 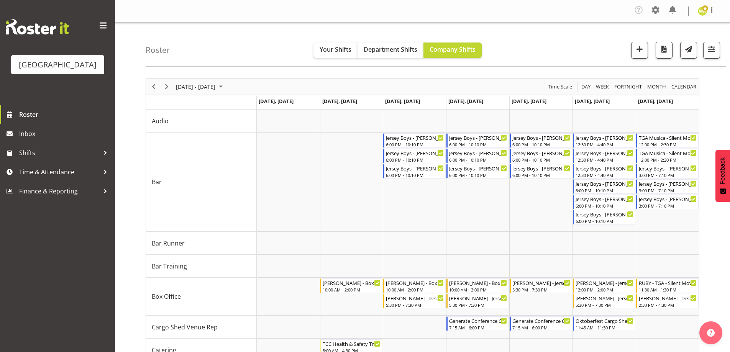 What do you see at coordinates (667, 141) in the screenshot?
I see `div: Bar"s event - TGA Musica - Silent Movies Live - Aiddie Carnihan Begin From Sunday, September 21, ...` at bounding box center [667, 141].